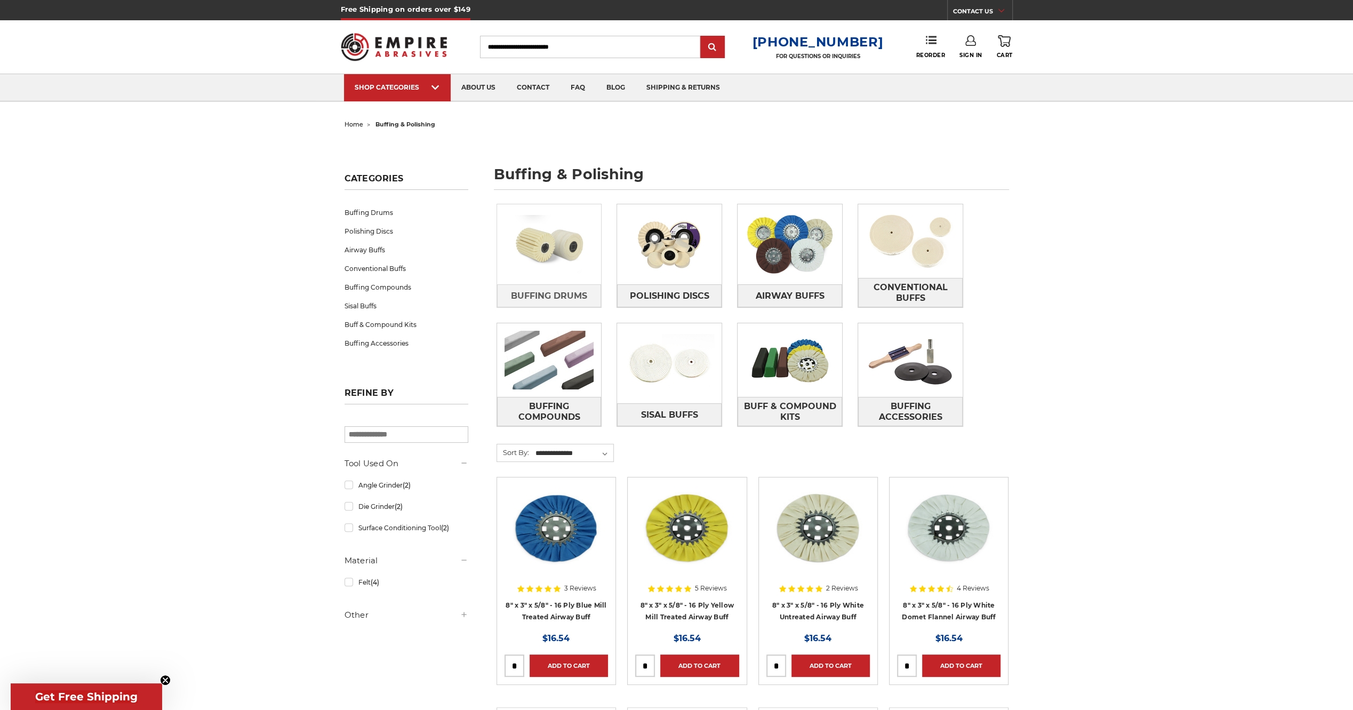  What do you see at coordinates (397, 87) in the screenshot?
I see `div: SHOP CATEGORIES` at bounding box center [397, 87].